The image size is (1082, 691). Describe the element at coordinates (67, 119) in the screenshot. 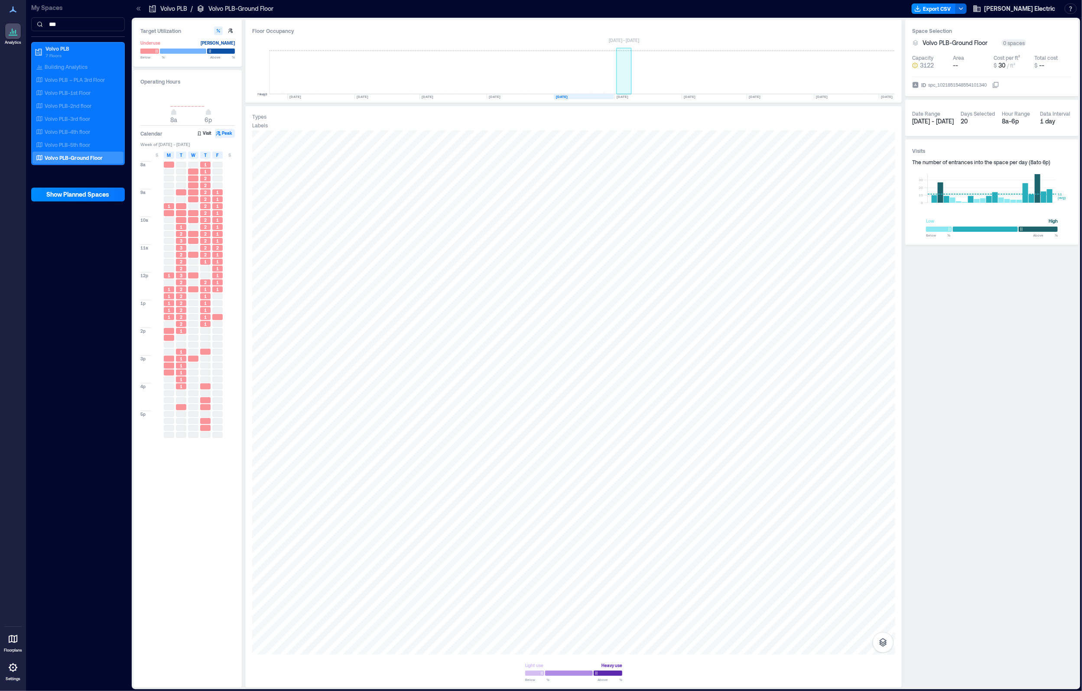

I see `p: Volvo PLB-3rd floor` at that location.